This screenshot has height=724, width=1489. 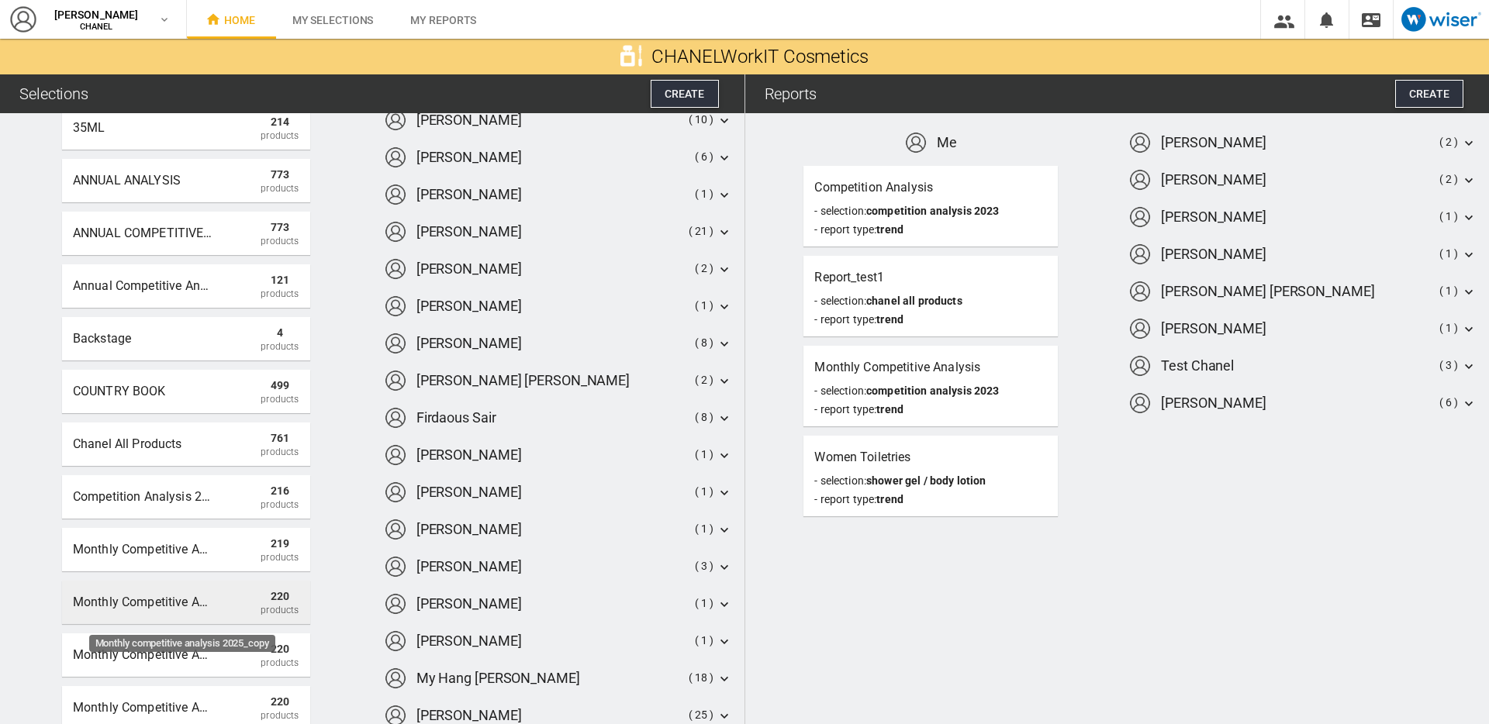 I want to click on div: ( 21 ), so click(x=700, y=232).